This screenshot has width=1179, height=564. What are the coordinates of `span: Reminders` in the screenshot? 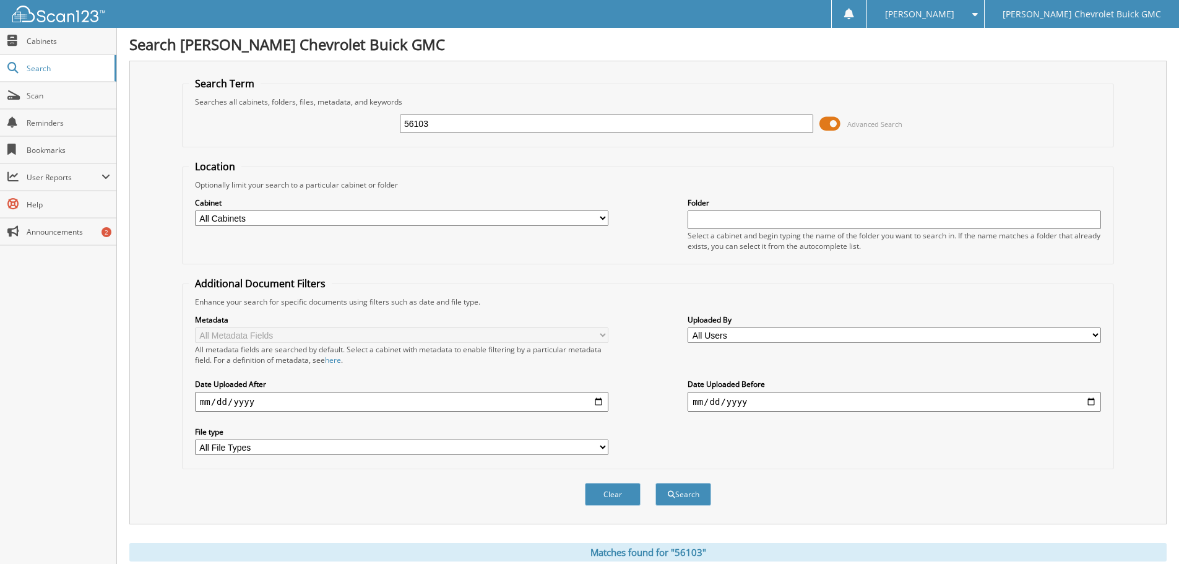 It's located at (68, 123).